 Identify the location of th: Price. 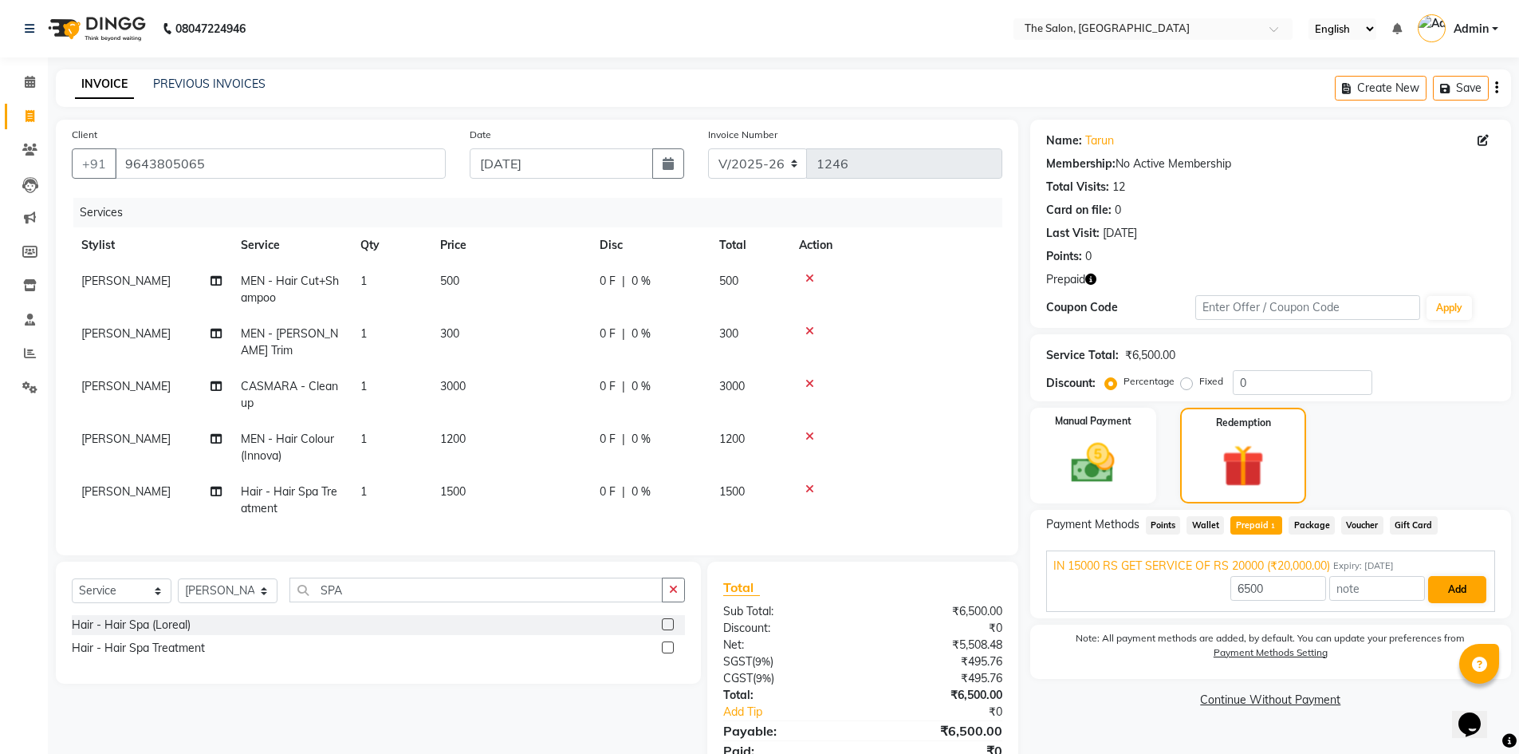
(510, 245).